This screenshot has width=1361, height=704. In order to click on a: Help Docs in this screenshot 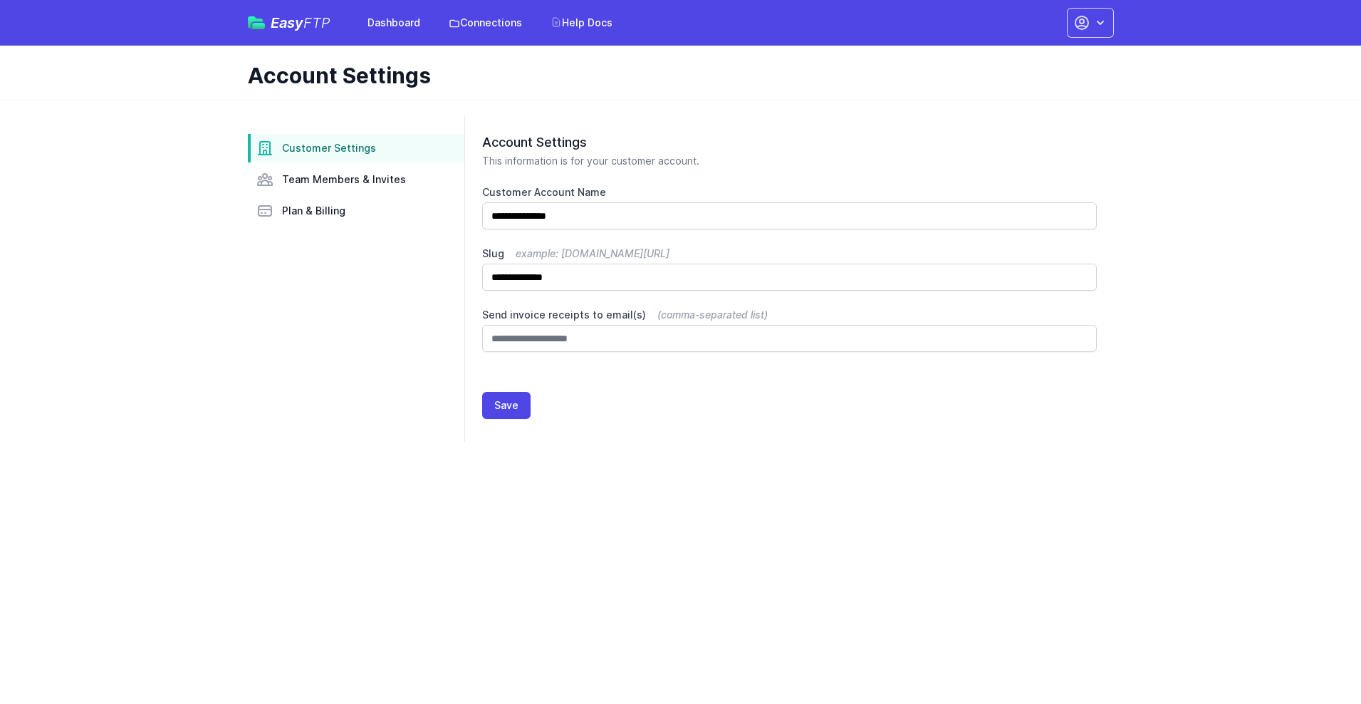, I will do `click(581, 23)`.